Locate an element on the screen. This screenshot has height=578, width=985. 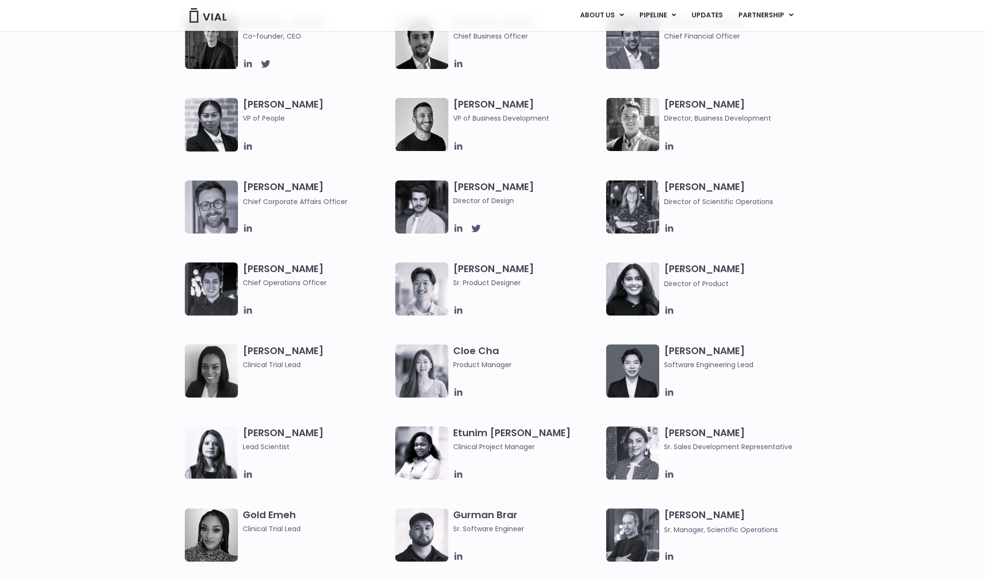
span: Co-founder, CEO is located at coordinates (317, 36).